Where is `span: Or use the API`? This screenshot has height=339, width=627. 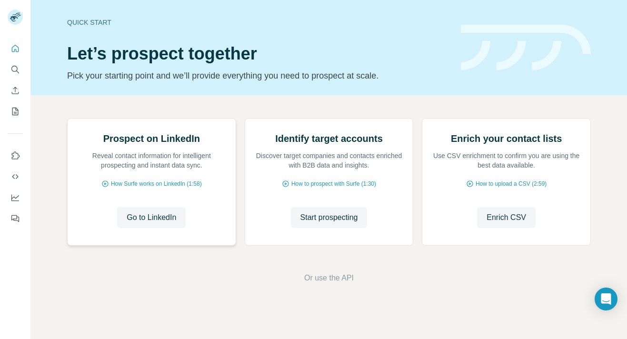
span: Or use the API is located at coordinates (329, 278).